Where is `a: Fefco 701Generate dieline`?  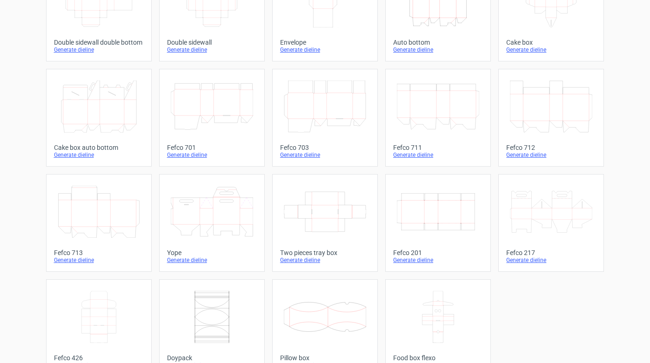
a: Fefco 701Generate dieline is located at coordinates (212, 118).